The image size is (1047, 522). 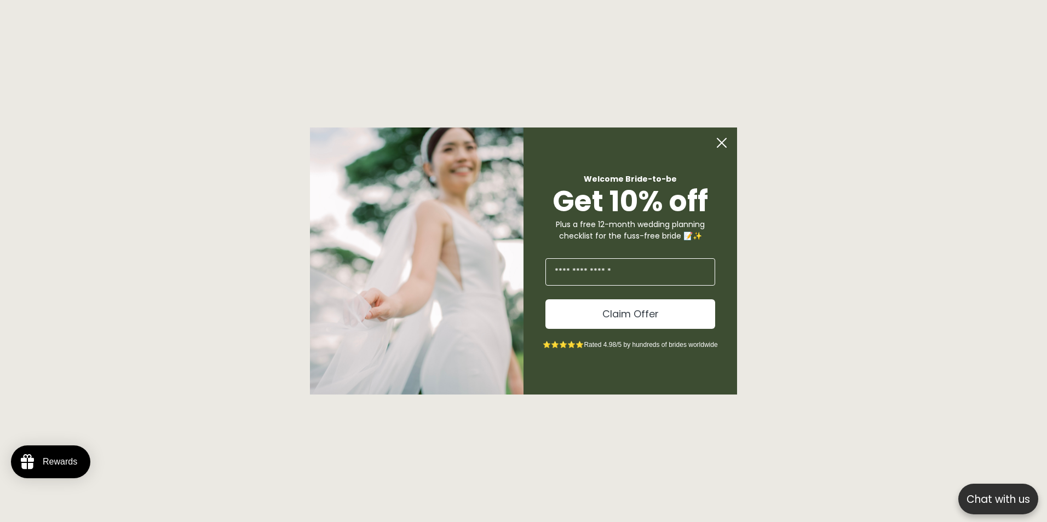 What do you see at coordinates (650, 345) in the screenshot?
I see `span: Rated 4.98/5 by hundreds of brides worldwide` at bounding box center [650, 345].